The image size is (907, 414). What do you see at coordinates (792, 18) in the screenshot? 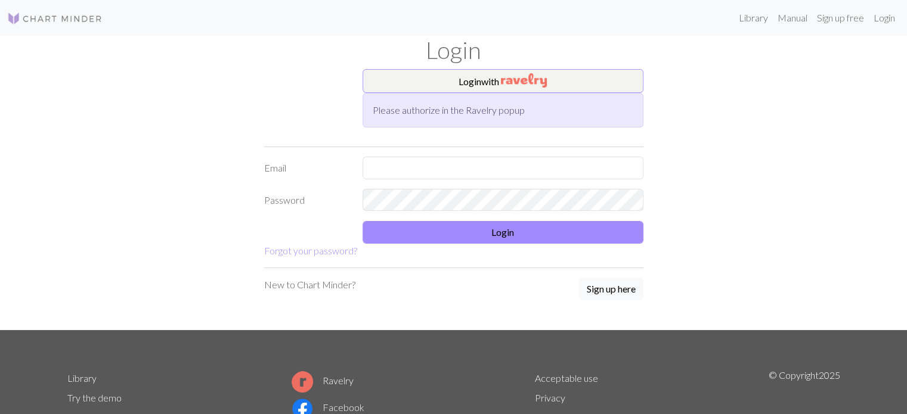
I see `a: Manual` at bounding box center [792, 18].